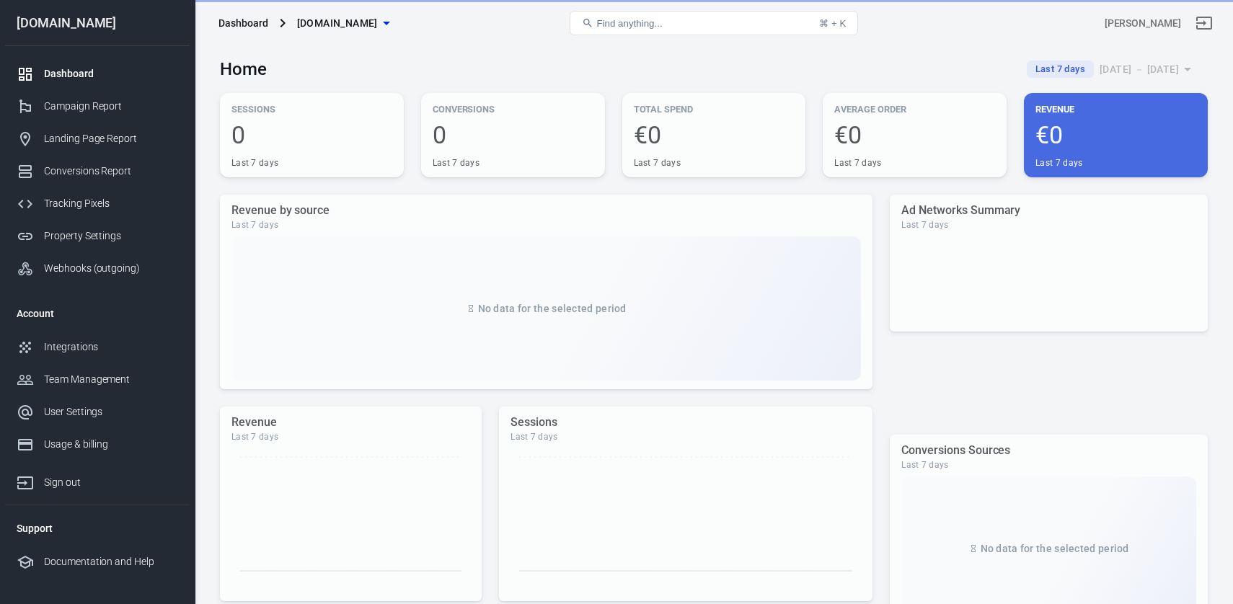 This screenshot has height=604, width=1233. What do you see at coordinates (243, 69) in the screenshot?
I see `h3: Home` at bounding box center [243, 69].